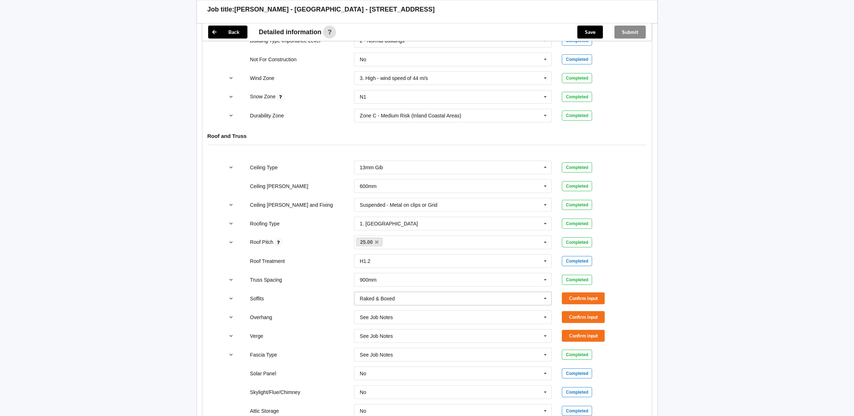 The image size is (854, 416). I want to click on div: 2 - Normal buildings, so click(382, 41).